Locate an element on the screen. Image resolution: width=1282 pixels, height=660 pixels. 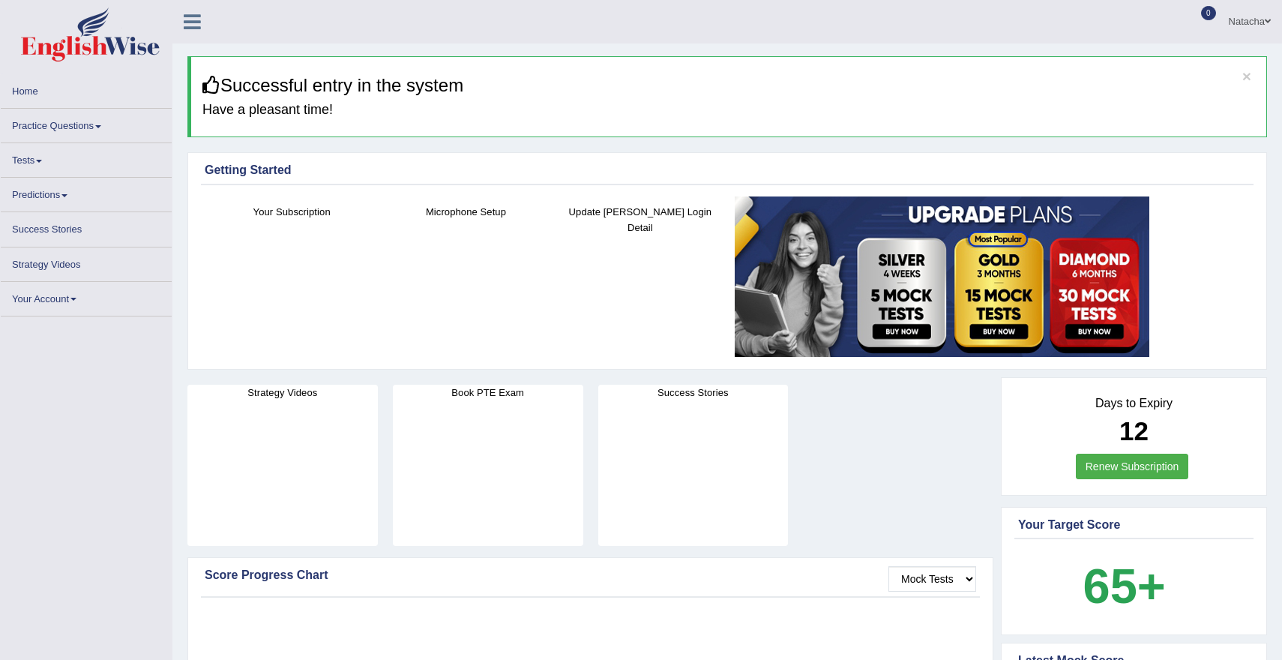
h3: Successful entry in the system is located at coordinates (729, 85).